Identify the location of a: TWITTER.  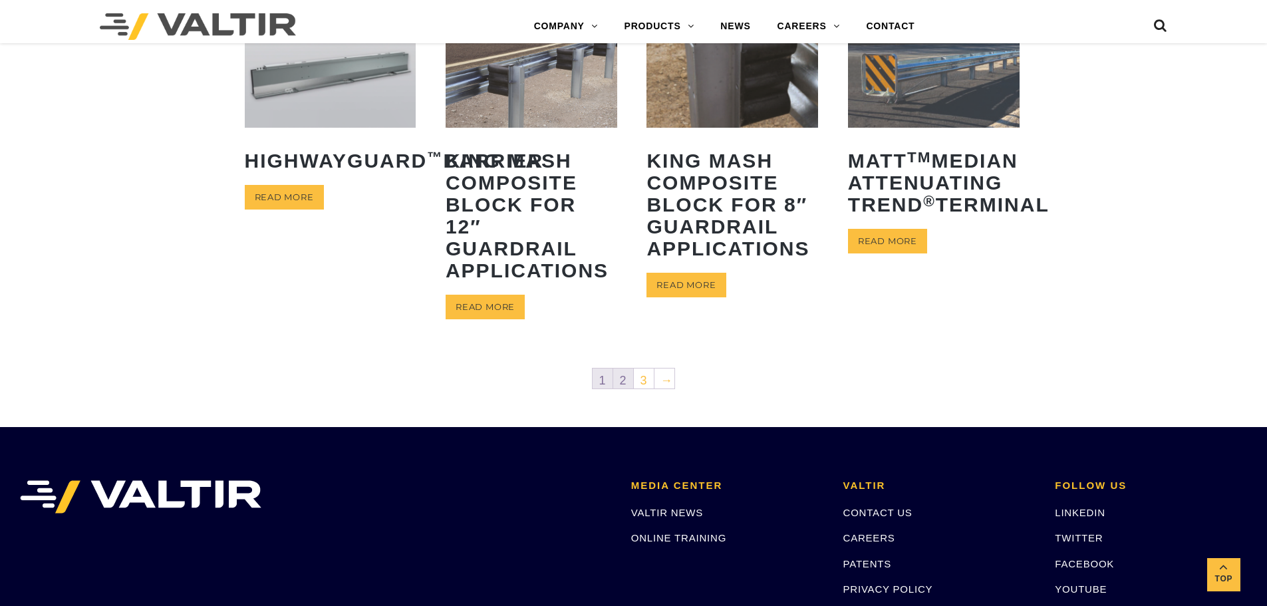
(1079, 537).